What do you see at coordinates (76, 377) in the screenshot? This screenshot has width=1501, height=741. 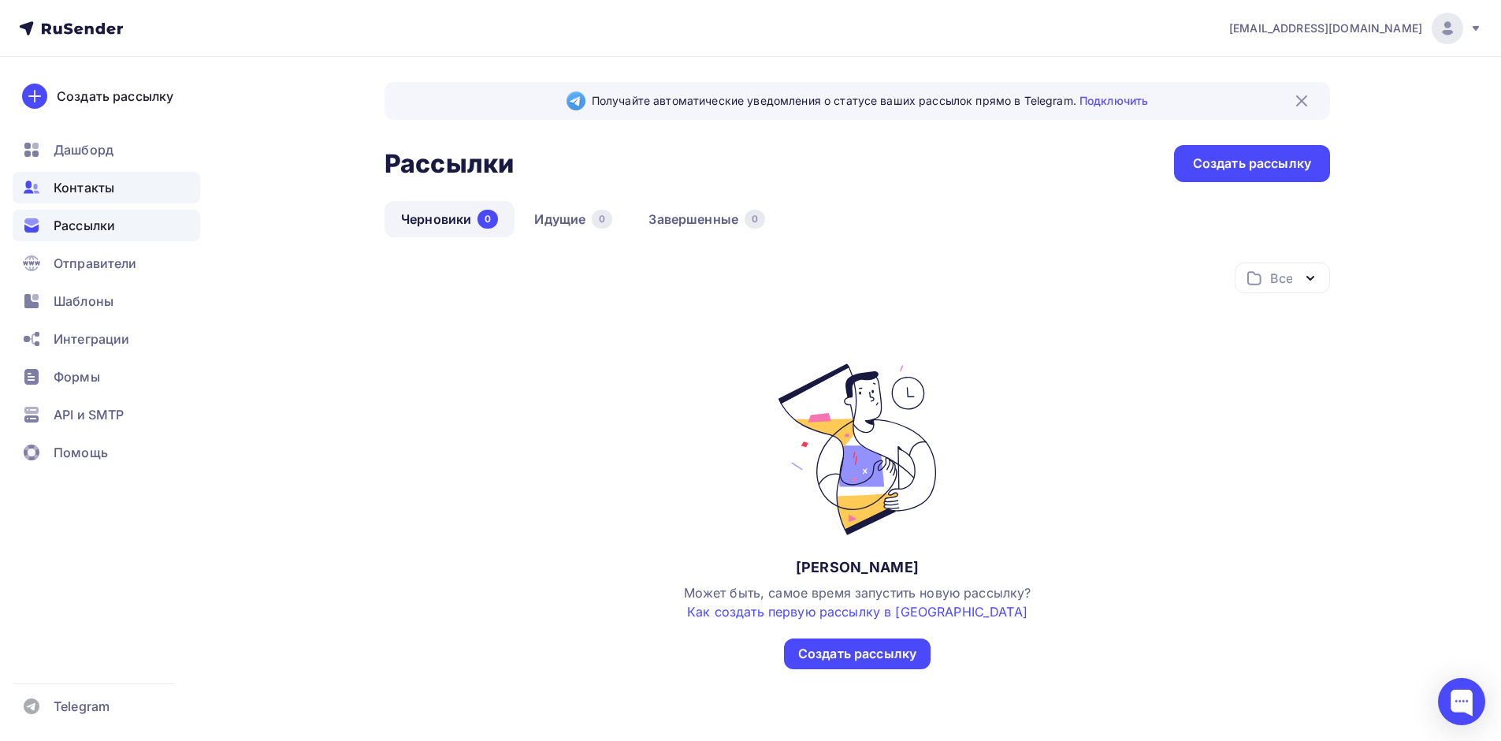 I see `span: Формы` at bounding box center [76, 377].